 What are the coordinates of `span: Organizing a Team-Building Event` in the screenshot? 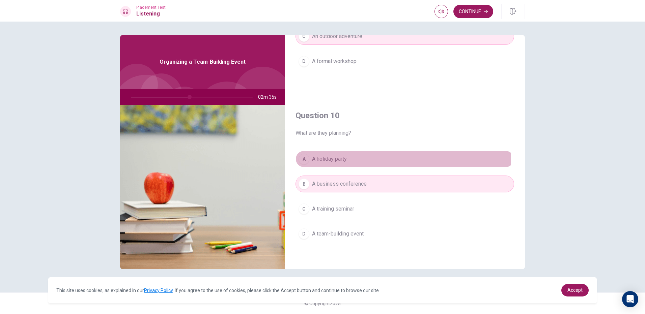 It's located at (202, 62).